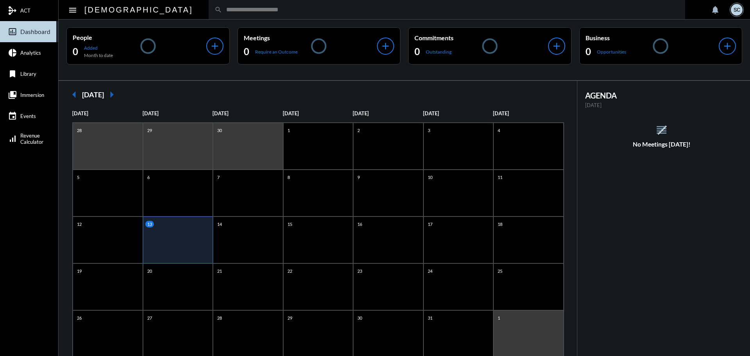  I want to click on p: 11, so click(500, 177).